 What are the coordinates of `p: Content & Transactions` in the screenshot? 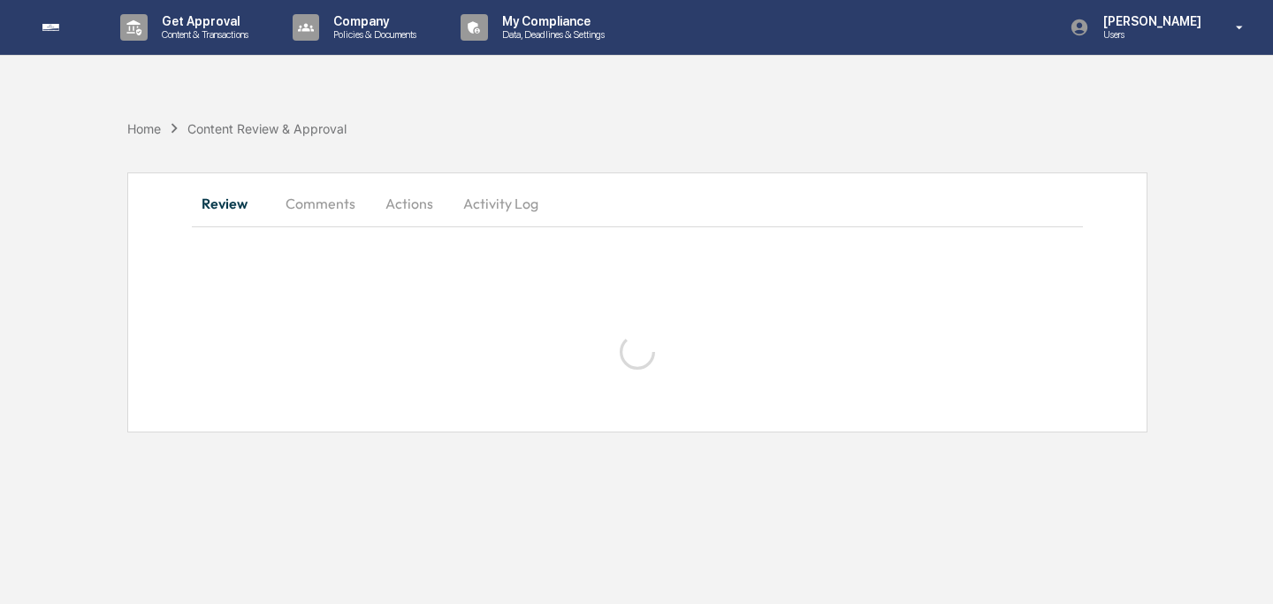 It's located at (202, 34).